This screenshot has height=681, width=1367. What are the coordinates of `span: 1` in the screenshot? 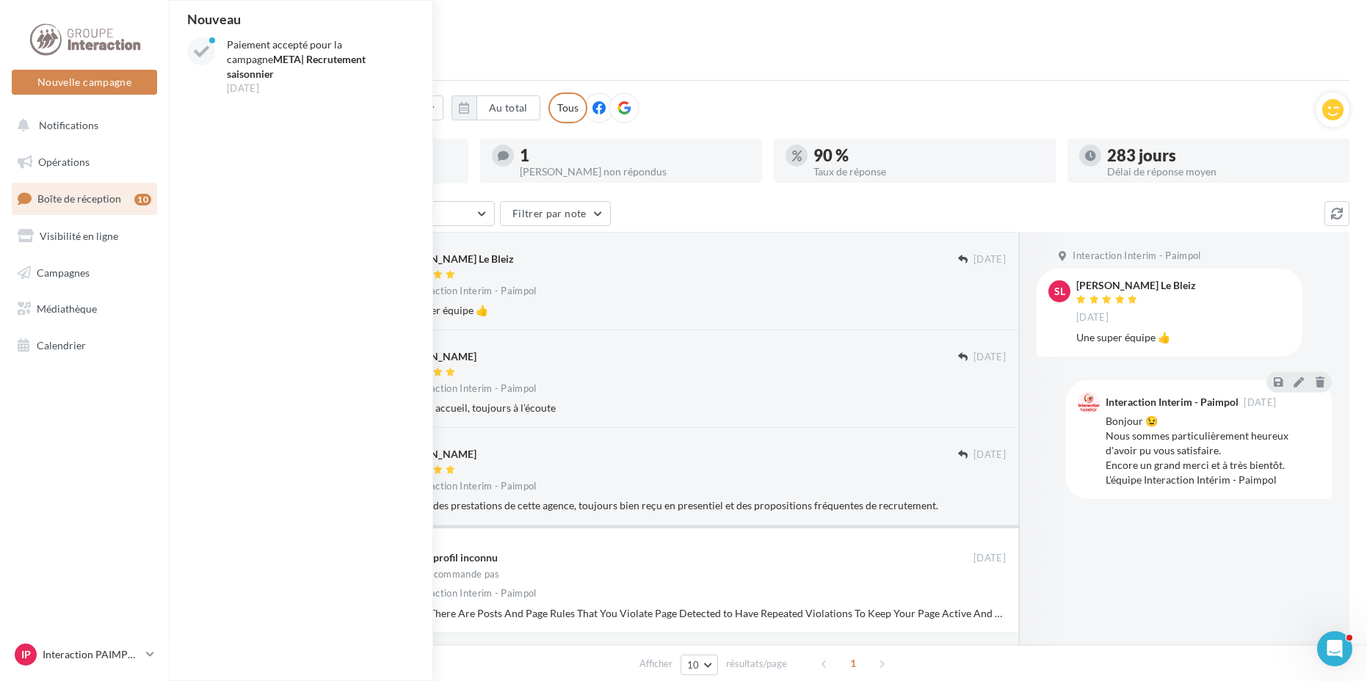 It's located at (853, 664).